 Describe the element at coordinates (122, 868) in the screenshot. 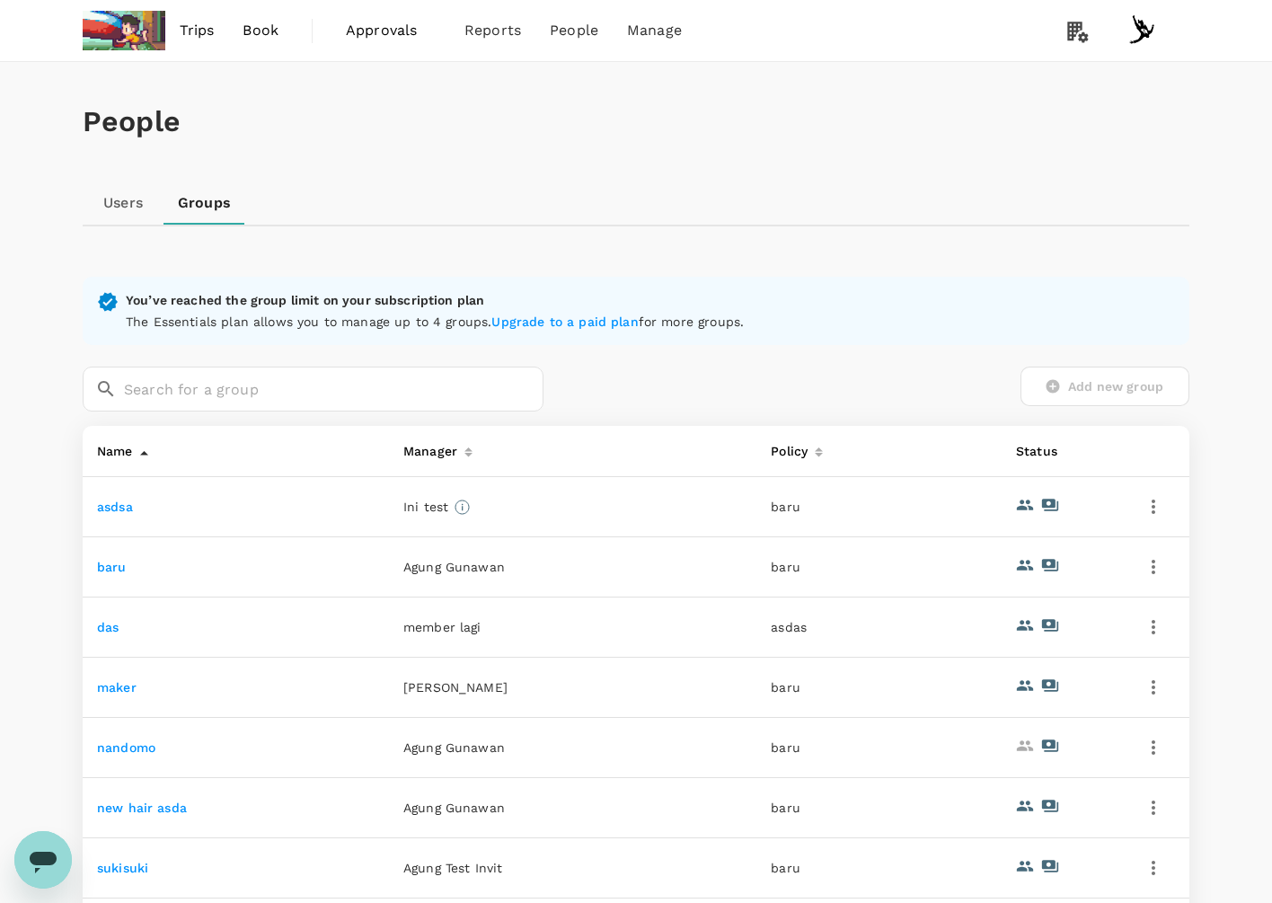

I see `a: sukisuki` at that location.